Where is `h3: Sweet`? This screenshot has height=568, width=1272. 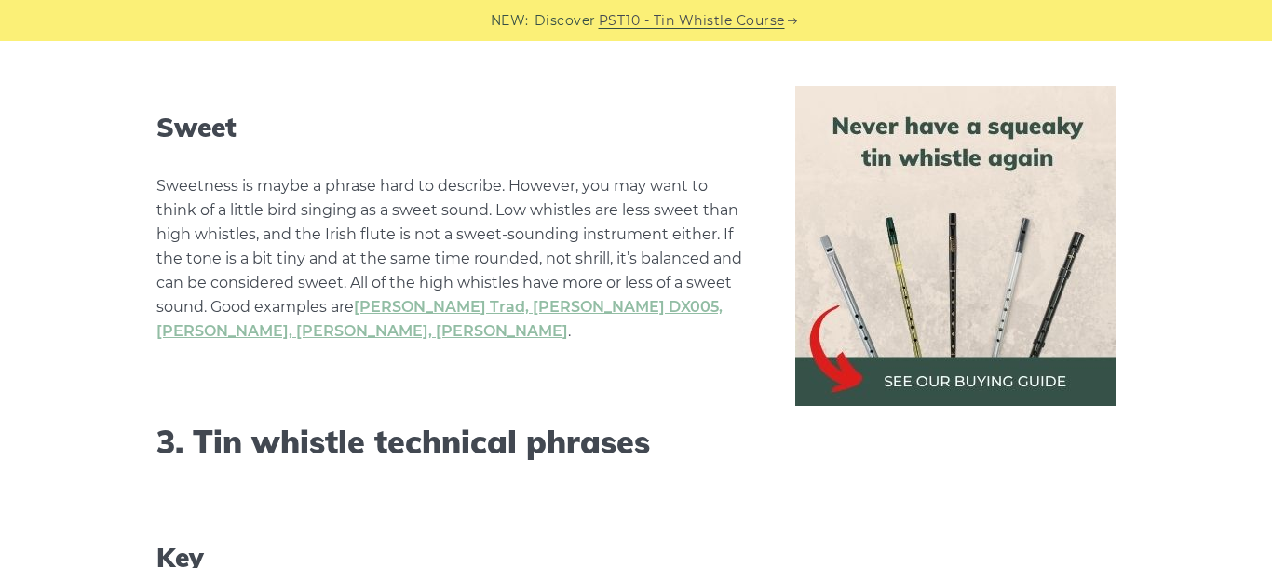 h3: Sweet is located at coordinates (453, 128).